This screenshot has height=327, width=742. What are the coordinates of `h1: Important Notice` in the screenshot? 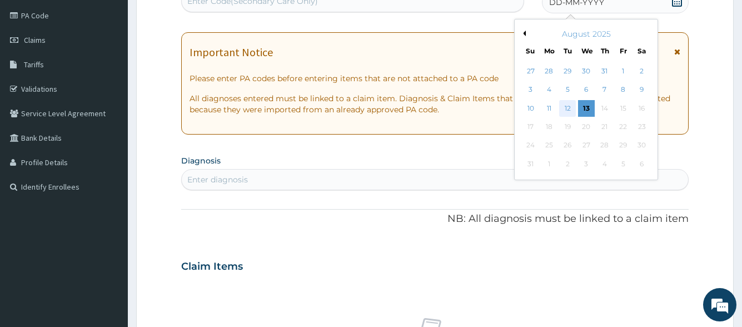 It's located at (231, 52).